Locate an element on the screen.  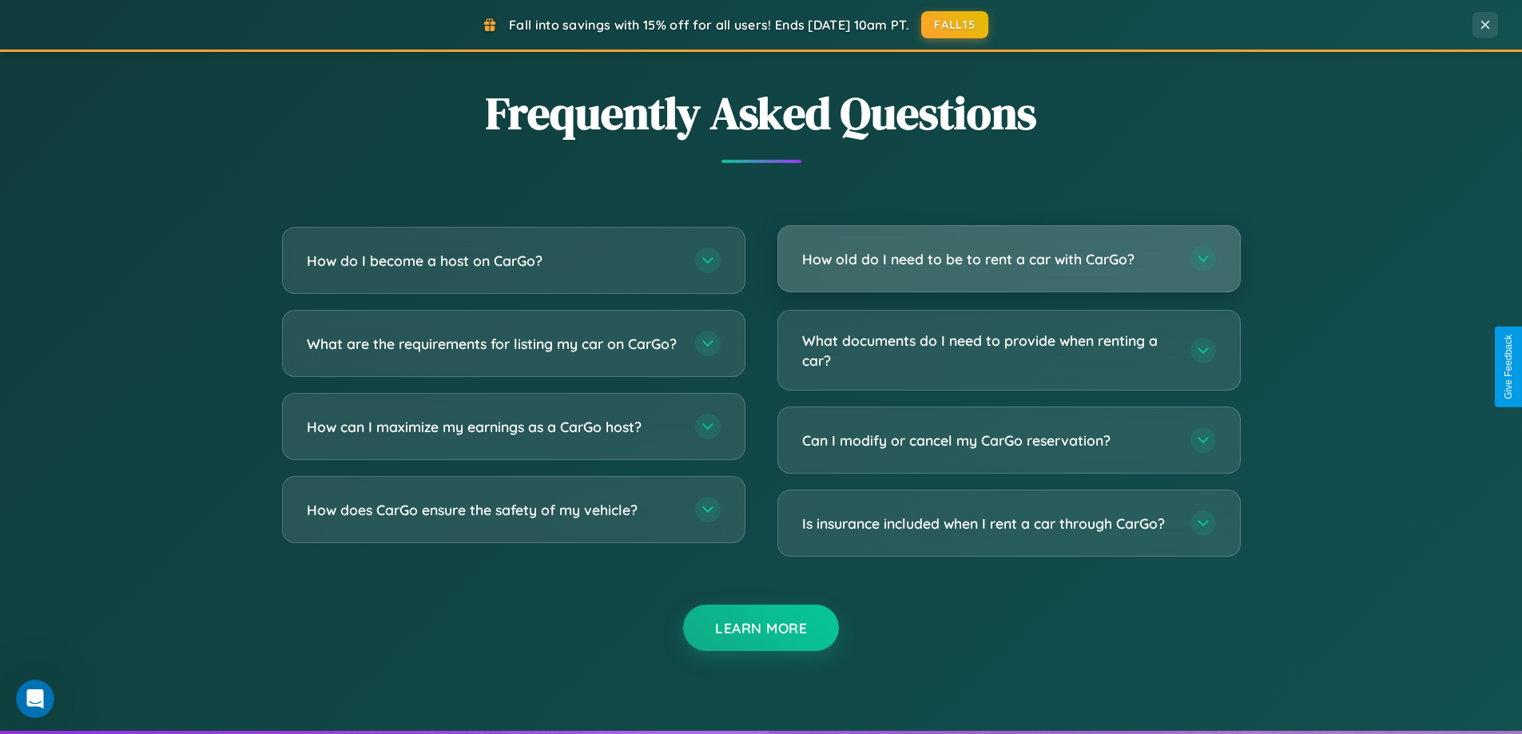
h3: Can I modify or cancel my CarGo reservation? is located at coordinates (988, 440).